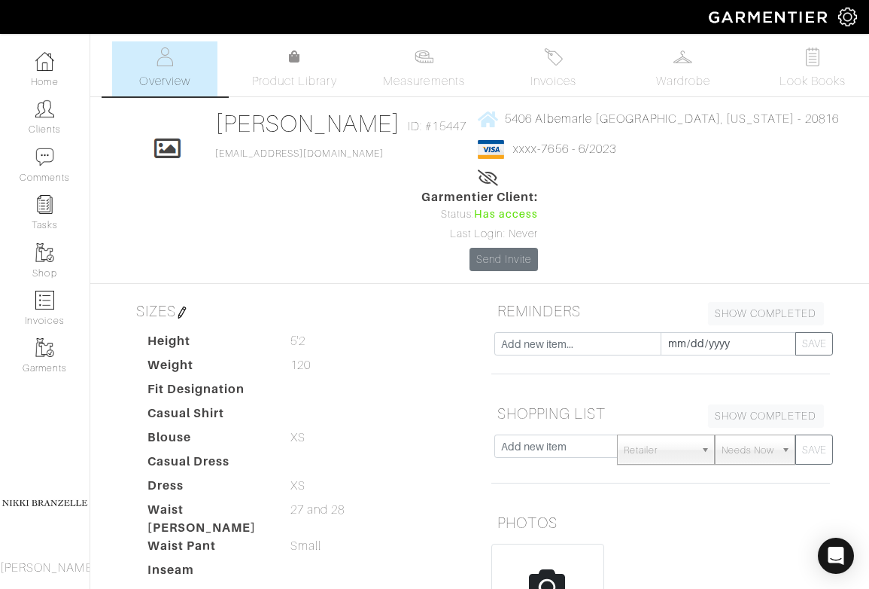 The height and width of the screenshot is (589, 869). What do you see at coordinates (424, 56) in the screenshot?
I see `img: measurements-466bbee1fd09ba9460f595b01e5d73f9e2bff037440d3c8f018324cb6cdf7a4a.svg` at bounding box center [424, 56].